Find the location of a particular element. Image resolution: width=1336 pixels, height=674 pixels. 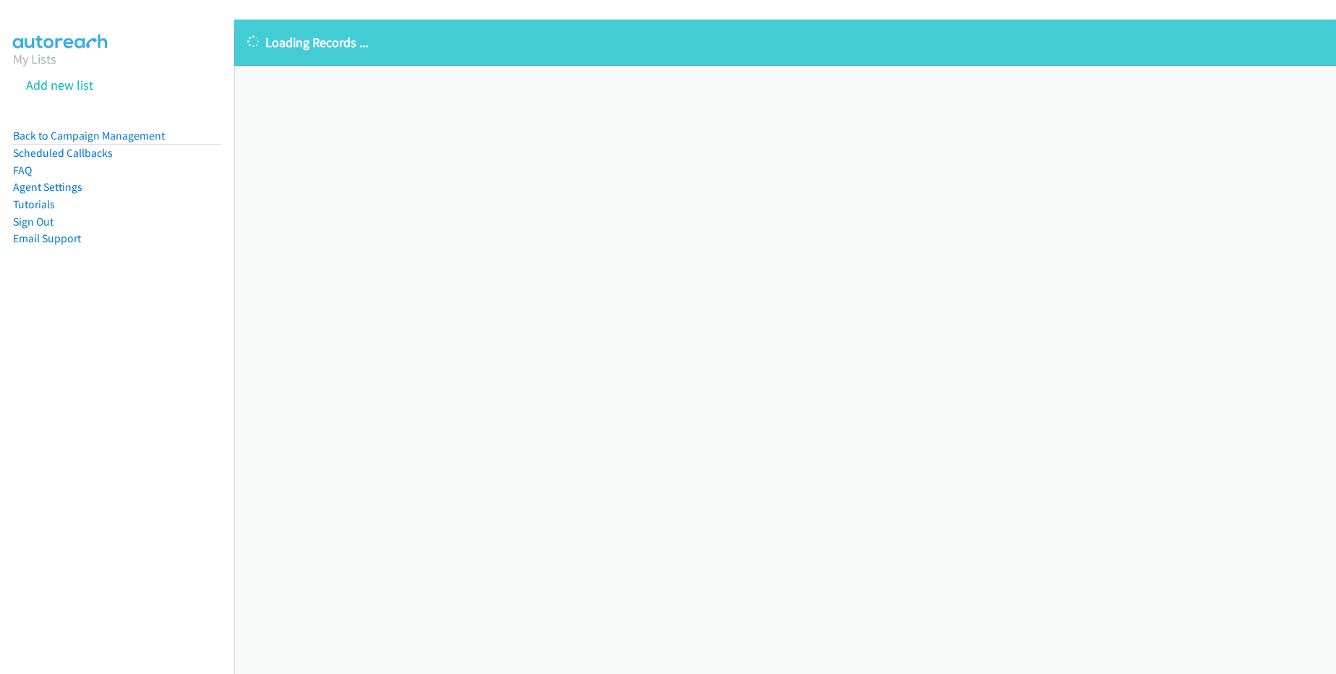

a: Scheduled Callbacks is located at coordinates (63, 153).